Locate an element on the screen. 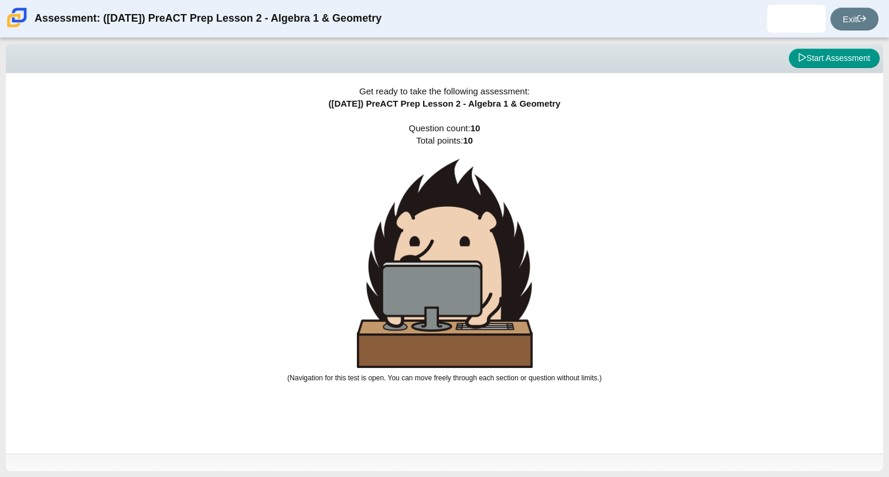 This screenshot has width=889, height=477. span: Question count: Total points: is located at coordinates (444, 253).